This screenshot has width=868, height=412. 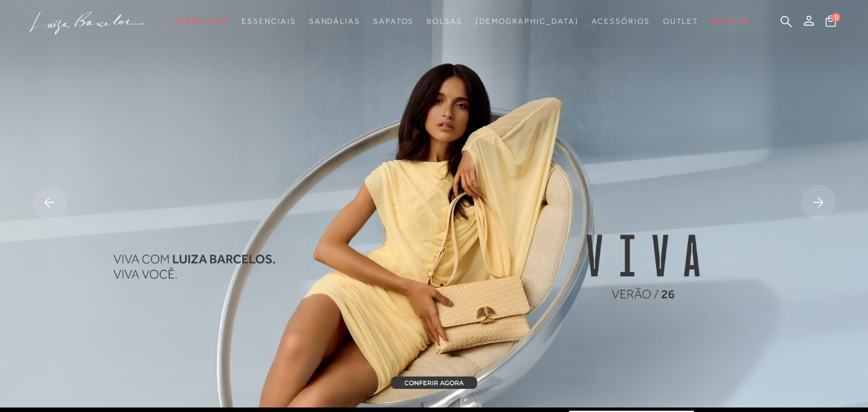 What do you see at coordinates (269, 21) in the screenshot?
I see `span: Essenciais` at bounding box center [269, 21].